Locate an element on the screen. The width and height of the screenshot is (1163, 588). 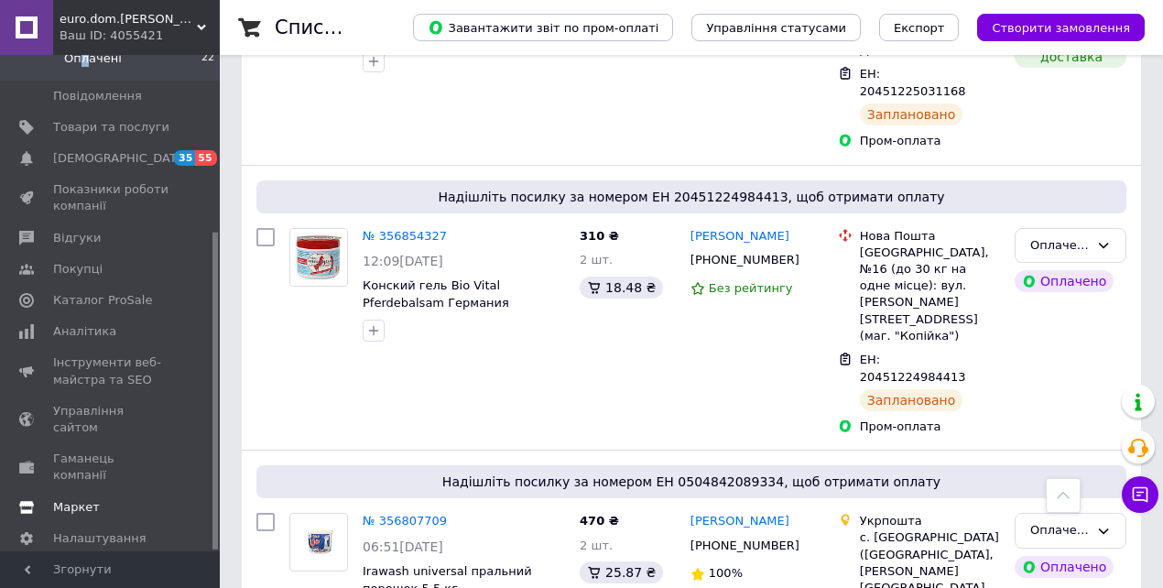
span: Без рейтингу is located at coordinates (751, 288).